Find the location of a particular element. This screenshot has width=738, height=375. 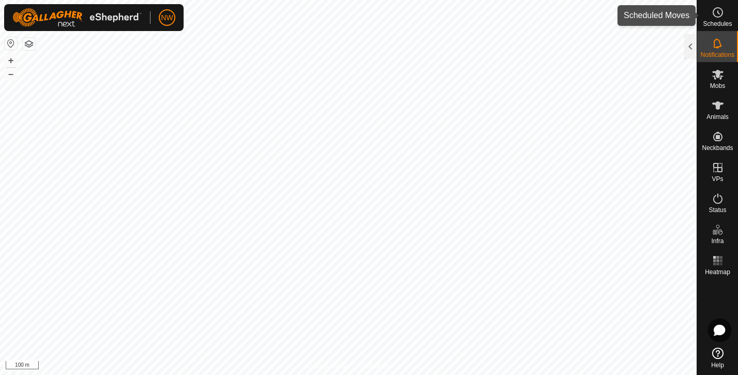

span: Notifications is located at coordinates (717, 55).